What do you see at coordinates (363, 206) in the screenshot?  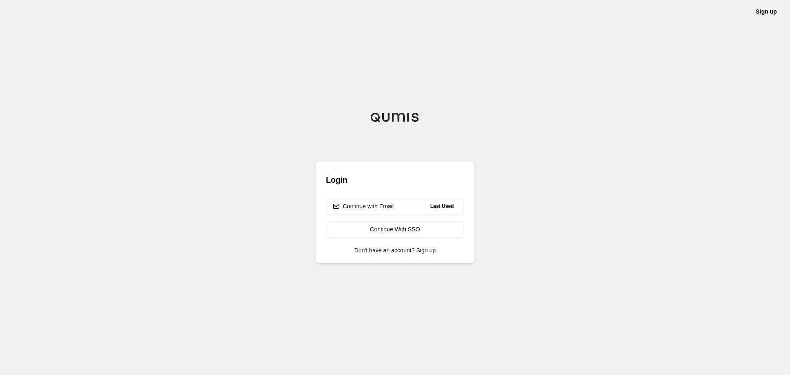 I see `div: Continue with Email` at bounding box center [363, 206].